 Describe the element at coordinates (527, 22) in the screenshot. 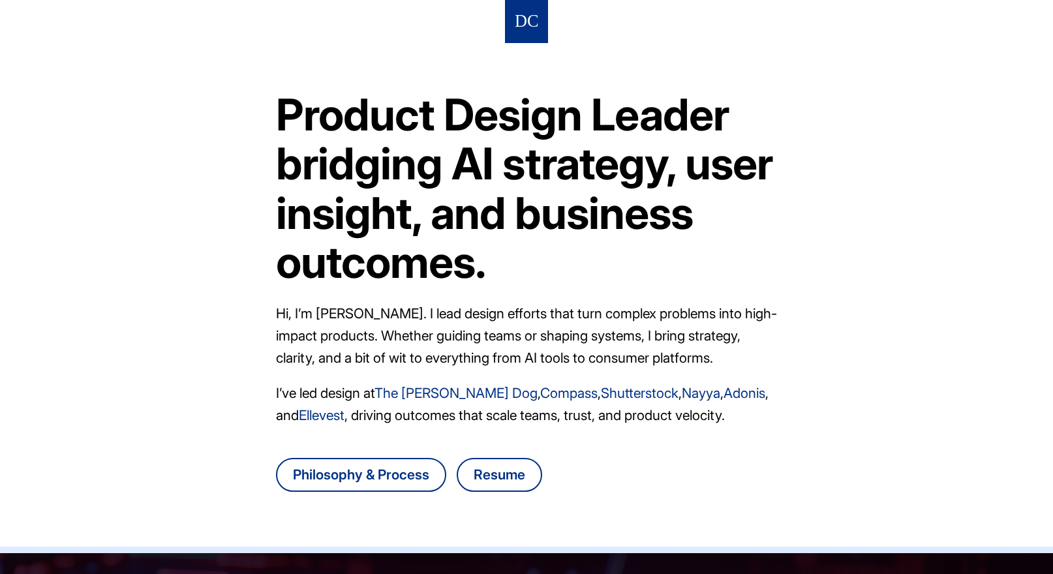

I see `img: Logo` at that location.